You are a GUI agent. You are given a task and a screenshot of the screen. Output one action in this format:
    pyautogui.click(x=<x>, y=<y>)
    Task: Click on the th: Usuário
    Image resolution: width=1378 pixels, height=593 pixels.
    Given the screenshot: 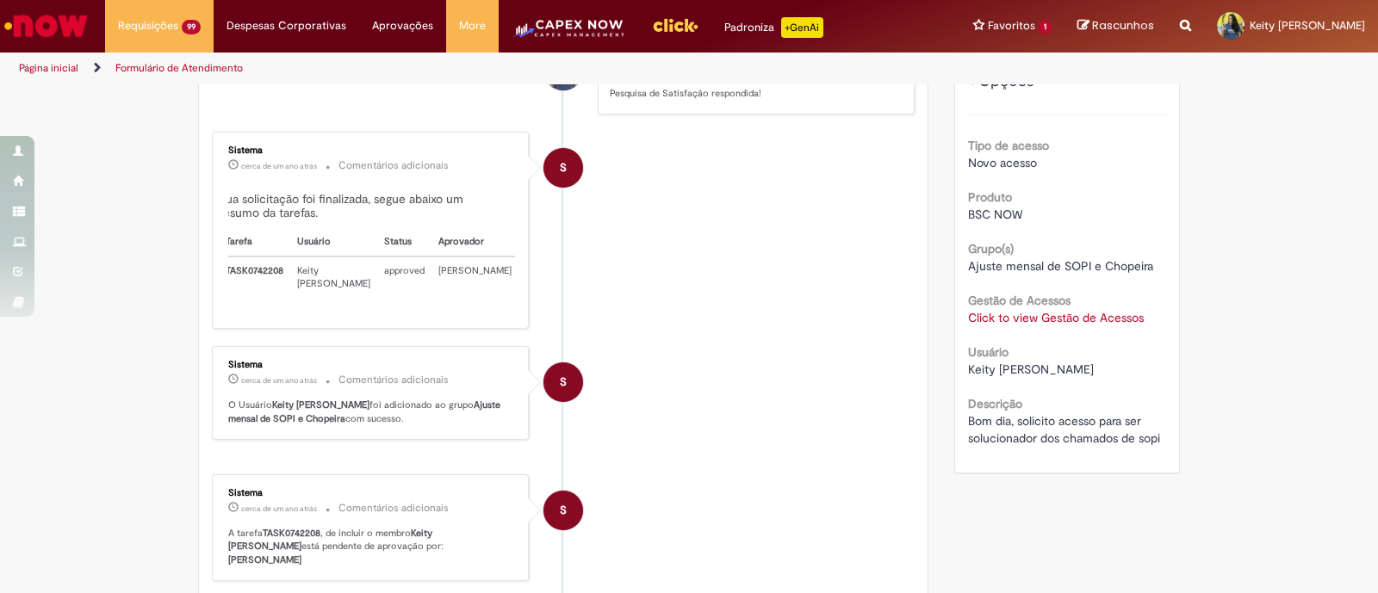 What is the action you would take?
    pyautogui.click(x=333, y=242)
    